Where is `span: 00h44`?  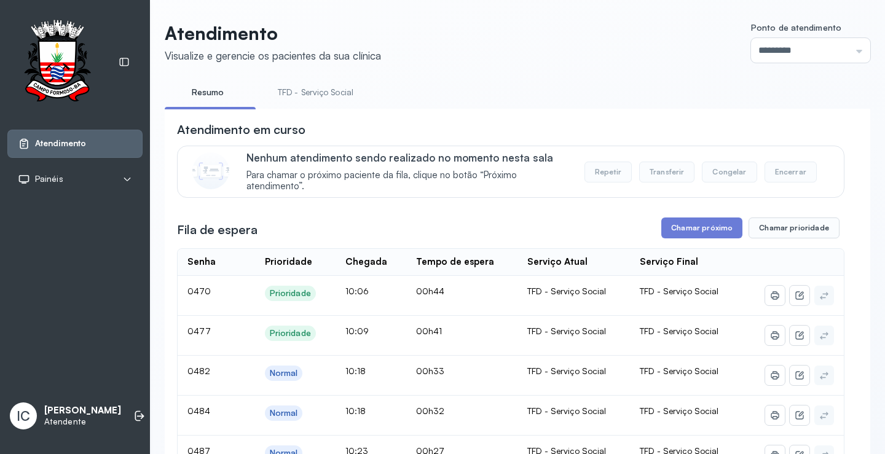
span: 00h44 is located at coordinates (430, 291).